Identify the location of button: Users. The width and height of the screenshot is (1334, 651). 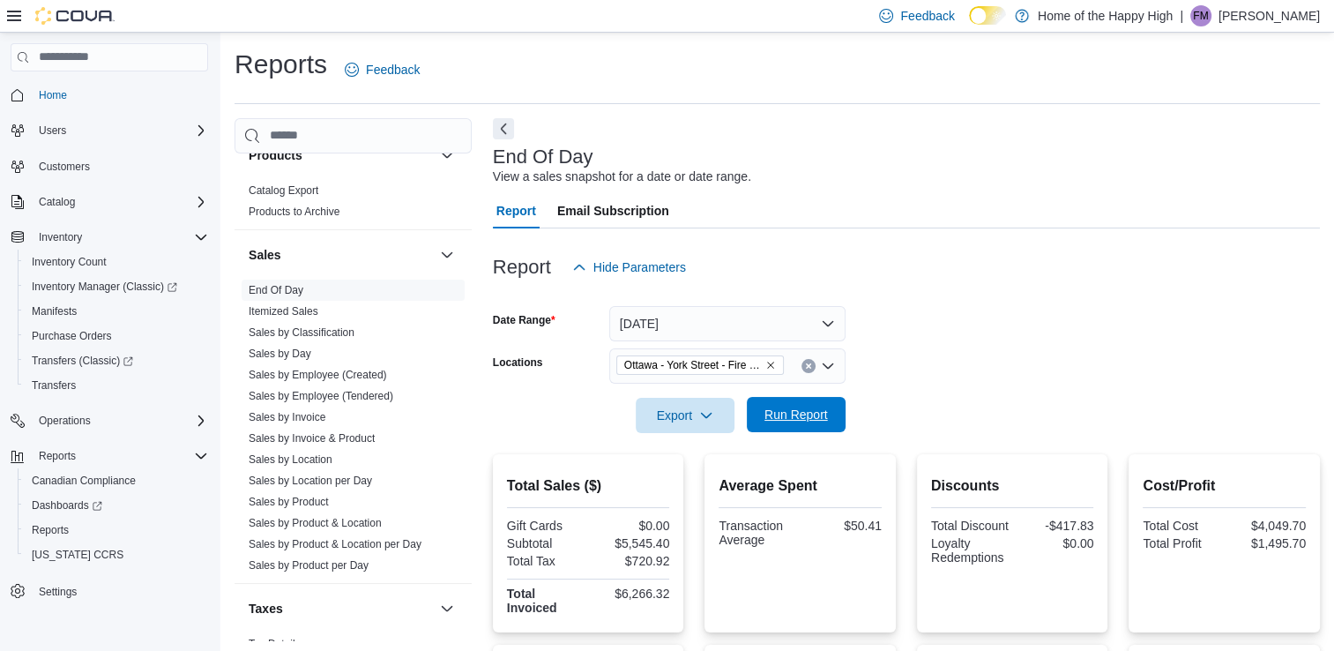
(52, 131).